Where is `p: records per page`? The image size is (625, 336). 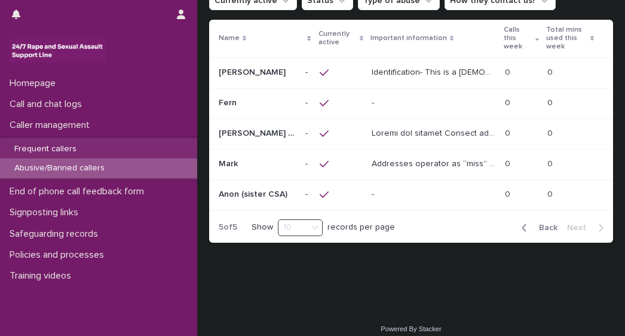 p: records per page is located at coordinates (361, 227).